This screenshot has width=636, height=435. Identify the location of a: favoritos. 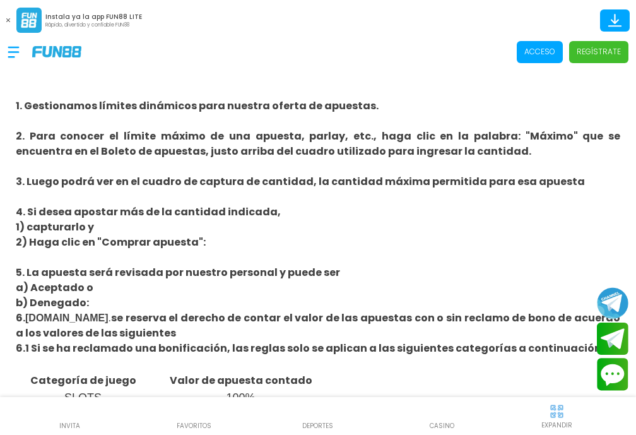
(194, 416).